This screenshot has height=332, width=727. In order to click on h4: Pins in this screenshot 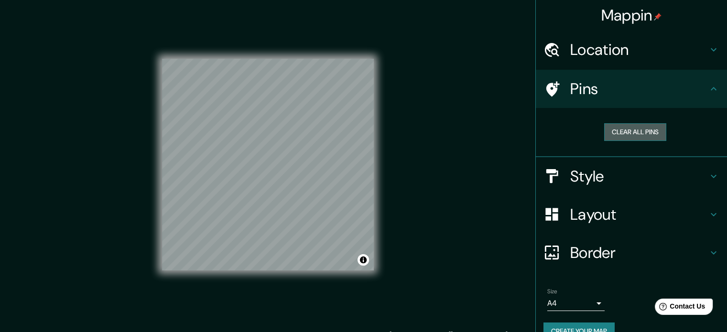, I will do `click(639, 89)`.